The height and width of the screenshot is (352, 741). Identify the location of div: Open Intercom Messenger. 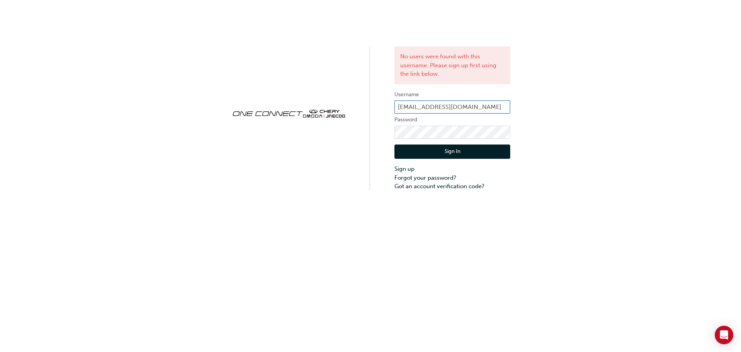
(724, 335).